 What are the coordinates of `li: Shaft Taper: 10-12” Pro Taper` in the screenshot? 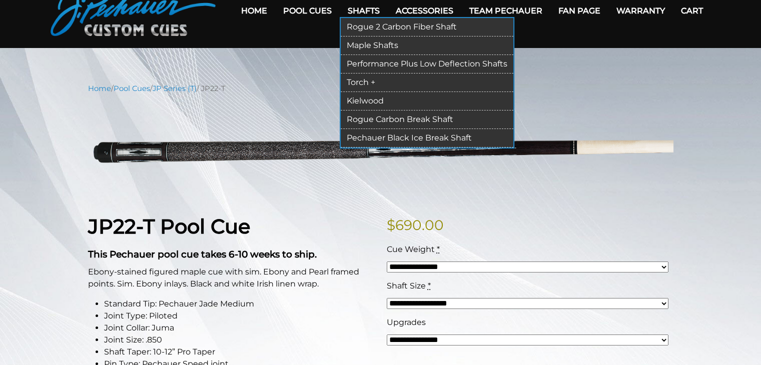 It's located at (239, 352).